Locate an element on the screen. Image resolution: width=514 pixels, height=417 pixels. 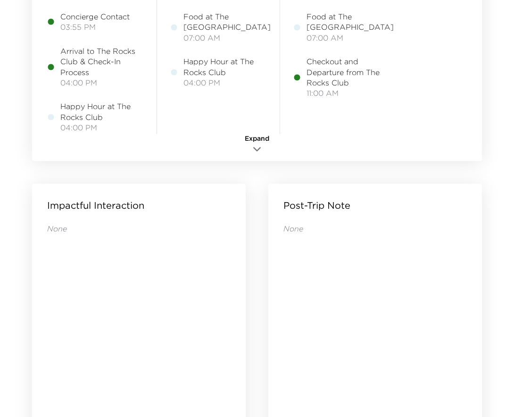
p: Post-Trip Note is located at coordinates (317, 205).